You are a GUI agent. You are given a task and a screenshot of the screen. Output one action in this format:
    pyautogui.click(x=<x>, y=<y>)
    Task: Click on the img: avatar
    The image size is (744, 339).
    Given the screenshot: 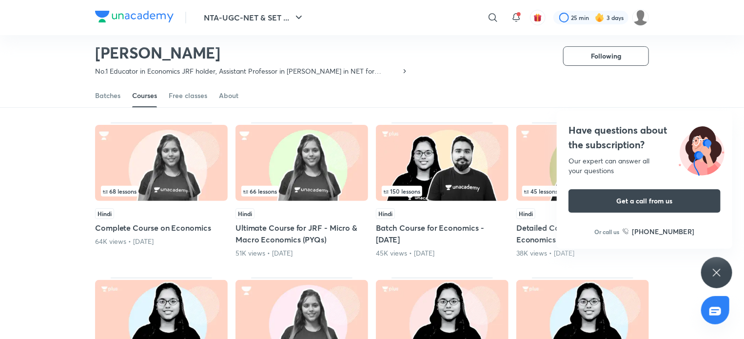 What is the action you would take?
    pyautogui.click(x=538, y=18)
    